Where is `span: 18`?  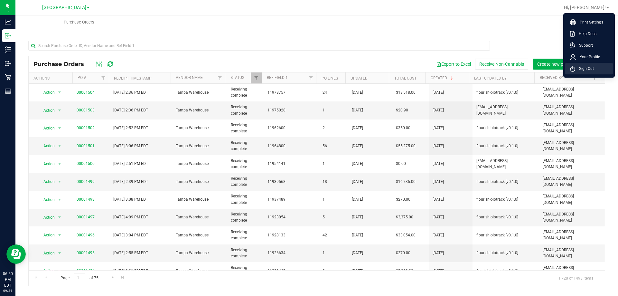 span: 18 is located at coordinates (333, 182).